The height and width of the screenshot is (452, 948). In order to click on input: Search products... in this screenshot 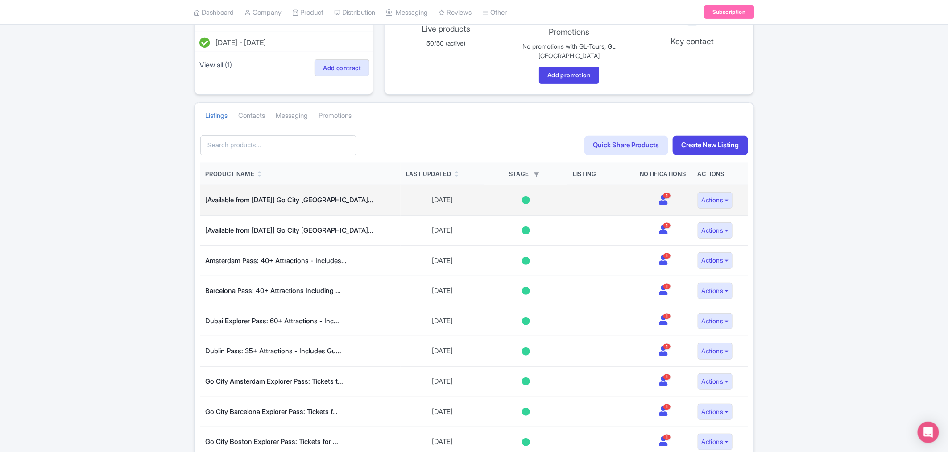, I will do `click(278, 145)`.